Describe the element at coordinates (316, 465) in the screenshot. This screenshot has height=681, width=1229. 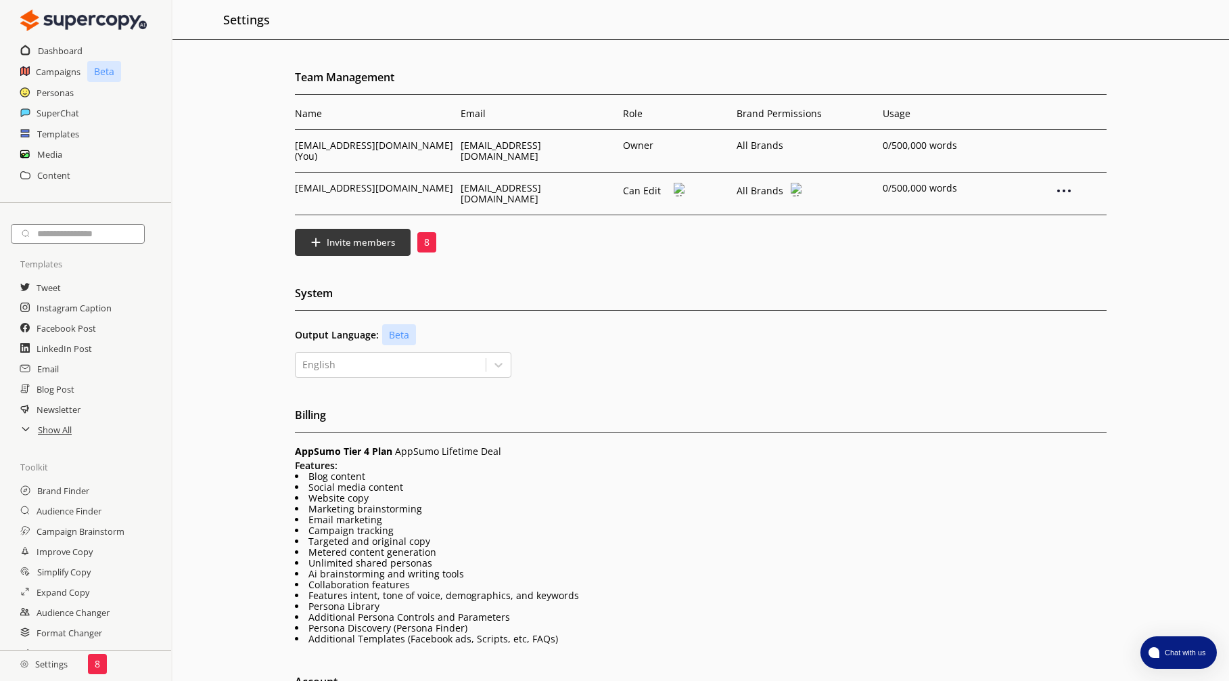
I see `b: Features:` at that location.